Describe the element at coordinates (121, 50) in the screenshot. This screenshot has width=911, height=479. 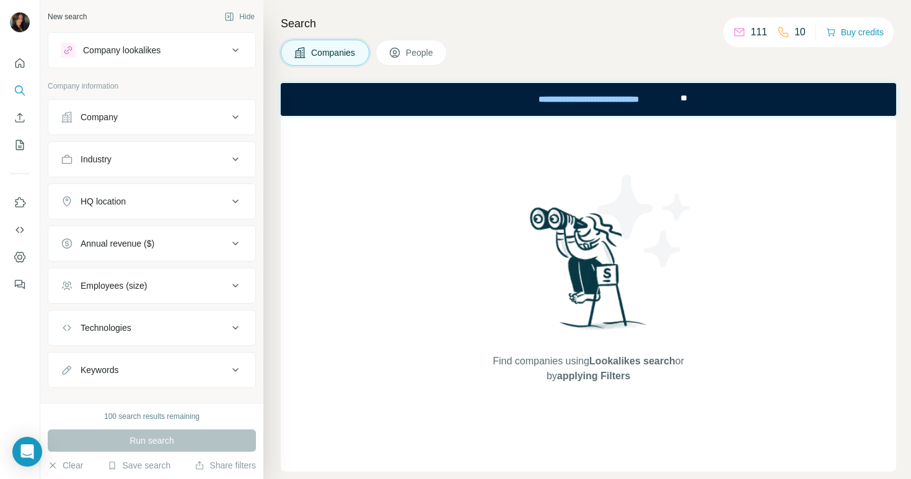
I see `div: Company lookalikes` at that location.